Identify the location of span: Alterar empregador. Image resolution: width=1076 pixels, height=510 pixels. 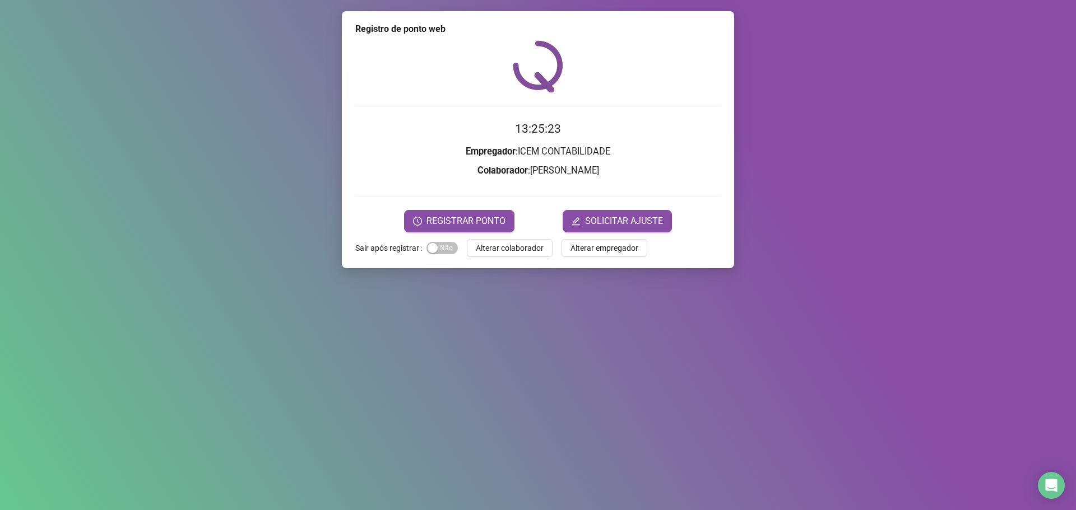
(604, 248).